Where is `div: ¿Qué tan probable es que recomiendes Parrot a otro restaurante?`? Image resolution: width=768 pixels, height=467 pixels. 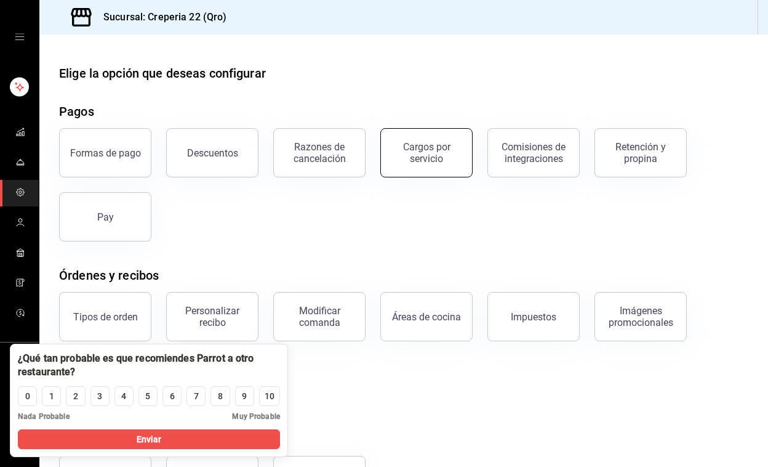
div: ¿Qué tan probable es que recomiendes Parrot a otro restaurante? is located at coordinates (149, 365).